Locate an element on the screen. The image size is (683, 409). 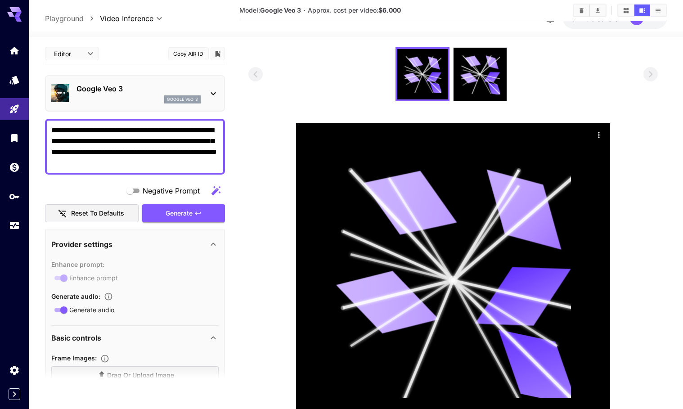
button: Show videos in list view is located at coordinates (657, 10).